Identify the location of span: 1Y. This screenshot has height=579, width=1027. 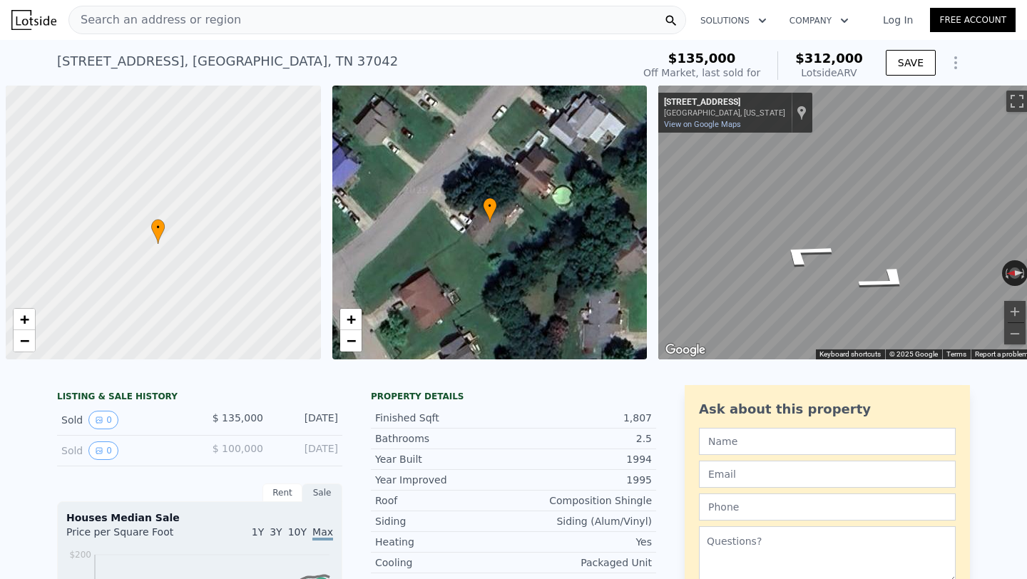
(257, 532).